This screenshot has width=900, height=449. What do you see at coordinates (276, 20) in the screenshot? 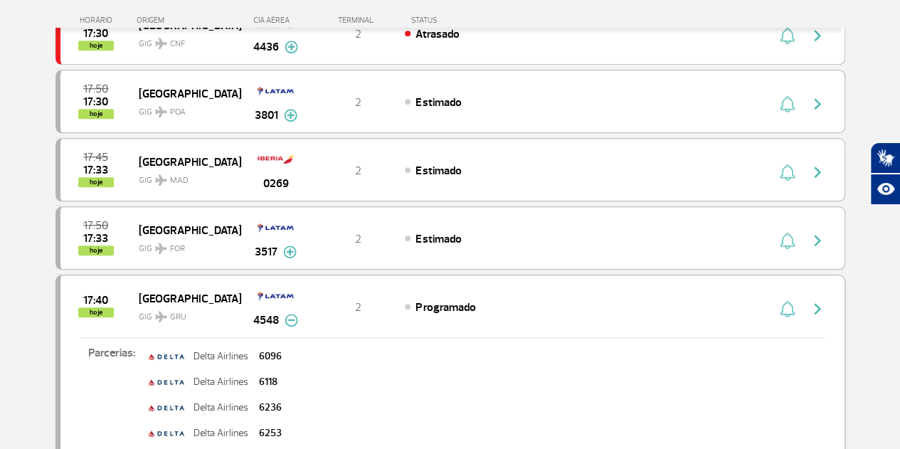
I see `div: CIA AÉREA` at bounding box center [276, 20].